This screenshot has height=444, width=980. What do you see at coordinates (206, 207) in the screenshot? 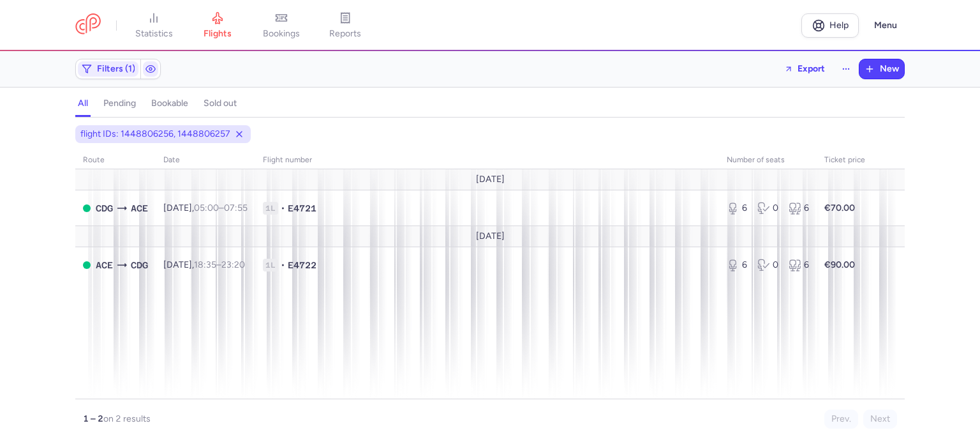
I see `time: 05:00` at bounding box center [206, 207].